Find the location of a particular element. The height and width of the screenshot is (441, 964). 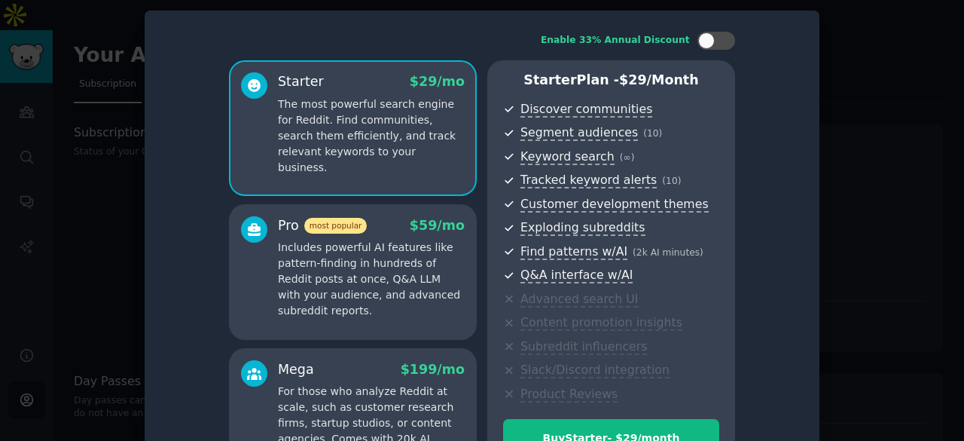

span: Content promotion insights is located at coordinates (601, 322).